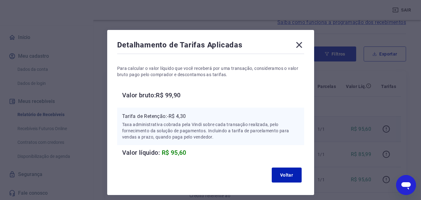 Image resolution: width=421 pixels, height=200 pixels. I want to click on span: R$ 95,60, so click(174, 153).